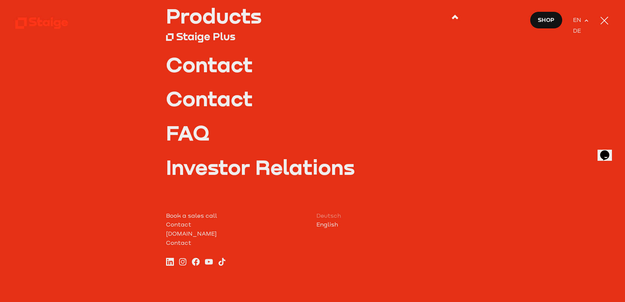 The image size is (625, 302). What do you see at coordinates (546, 20) in the screenshot?
I see `a: Shop` at bounding box center [546, 20].